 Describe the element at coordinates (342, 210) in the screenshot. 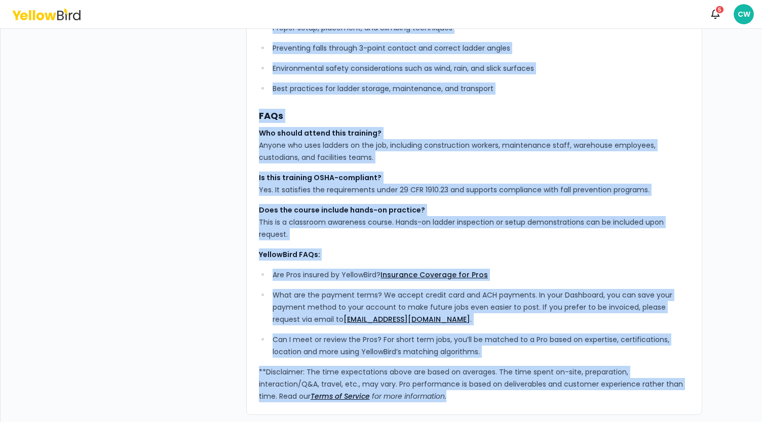

I see `strong: Does the course include hands-on practice?` at that location.